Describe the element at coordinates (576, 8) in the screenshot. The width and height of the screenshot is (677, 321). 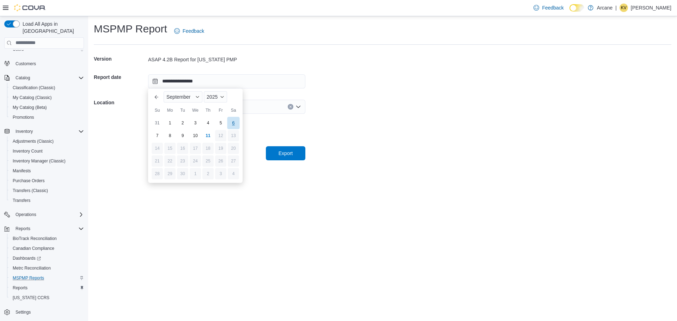
I see `input: Dark Mode` at that location.